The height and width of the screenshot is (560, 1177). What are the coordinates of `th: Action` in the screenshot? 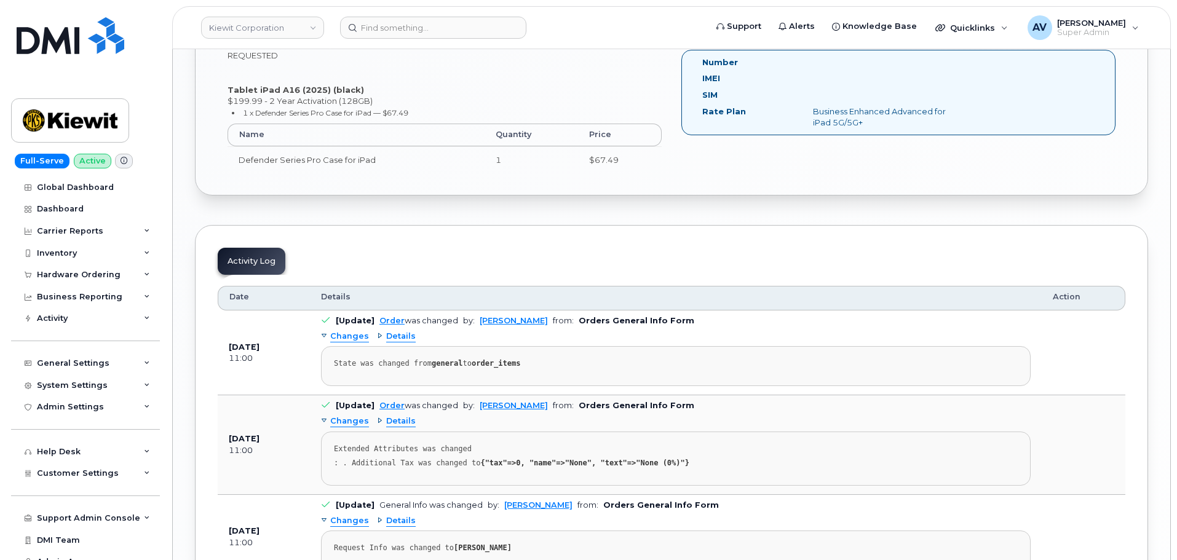 It's located at (1084, 298).